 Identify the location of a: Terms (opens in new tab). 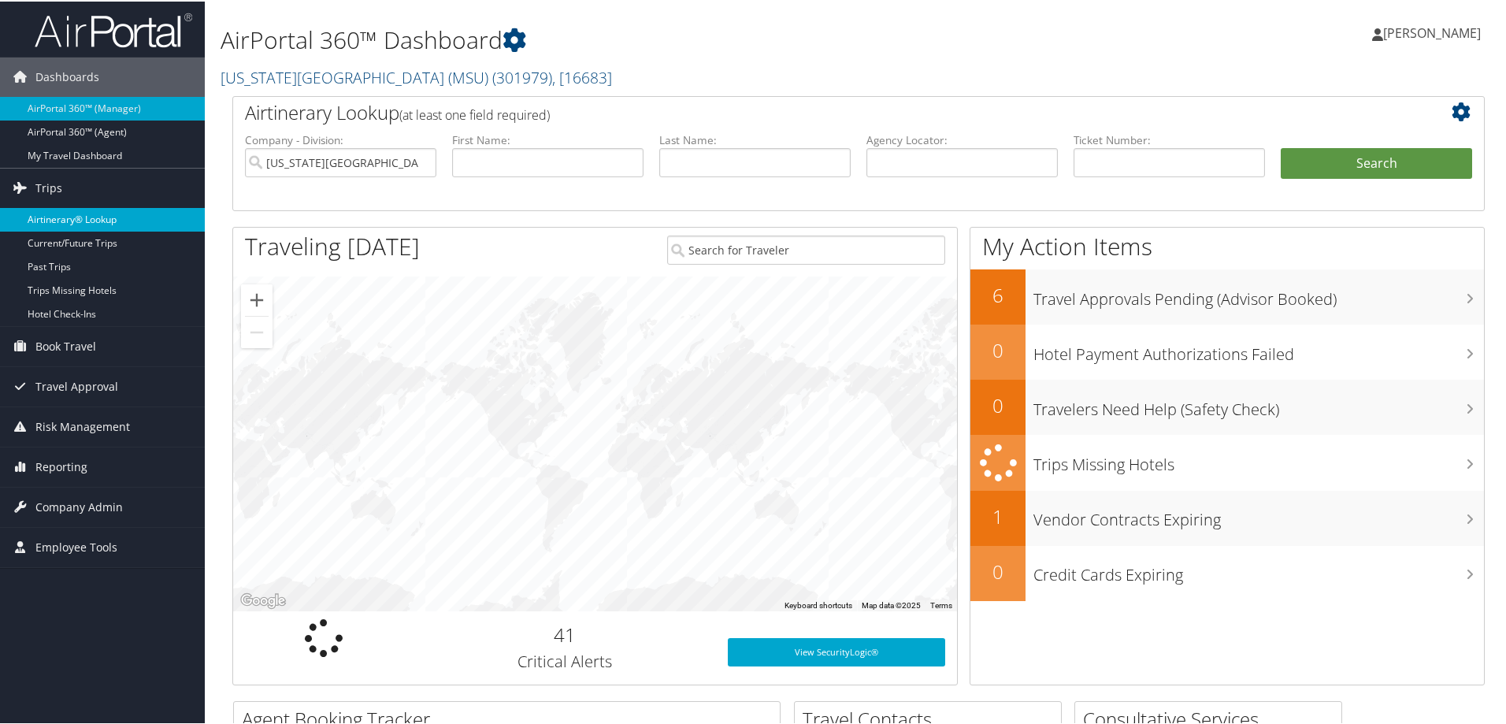
(941, 603).